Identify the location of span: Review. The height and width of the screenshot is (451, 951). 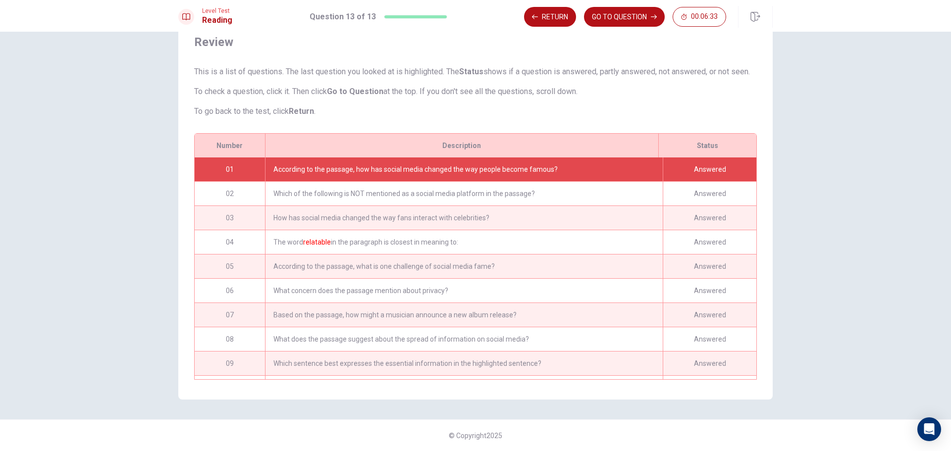
(476, 42).